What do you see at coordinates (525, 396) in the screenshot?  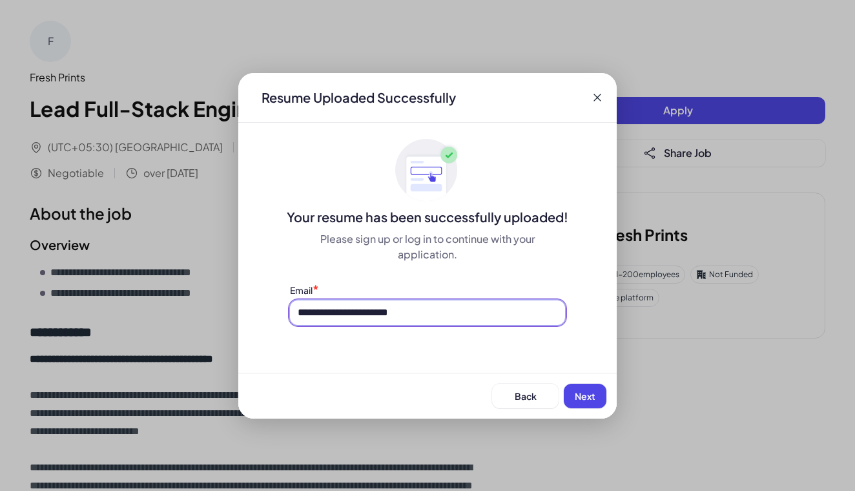 I see `button: Back` at bounding box center [525, 396].